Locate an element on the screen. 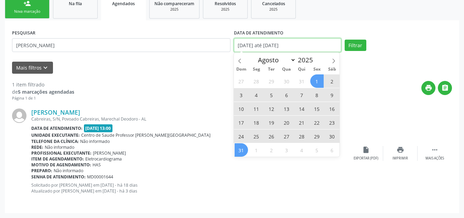 The width and height of the screenshot is (464, 218). span: Agosto 31, 2025 is located at coordinates (241, 149).